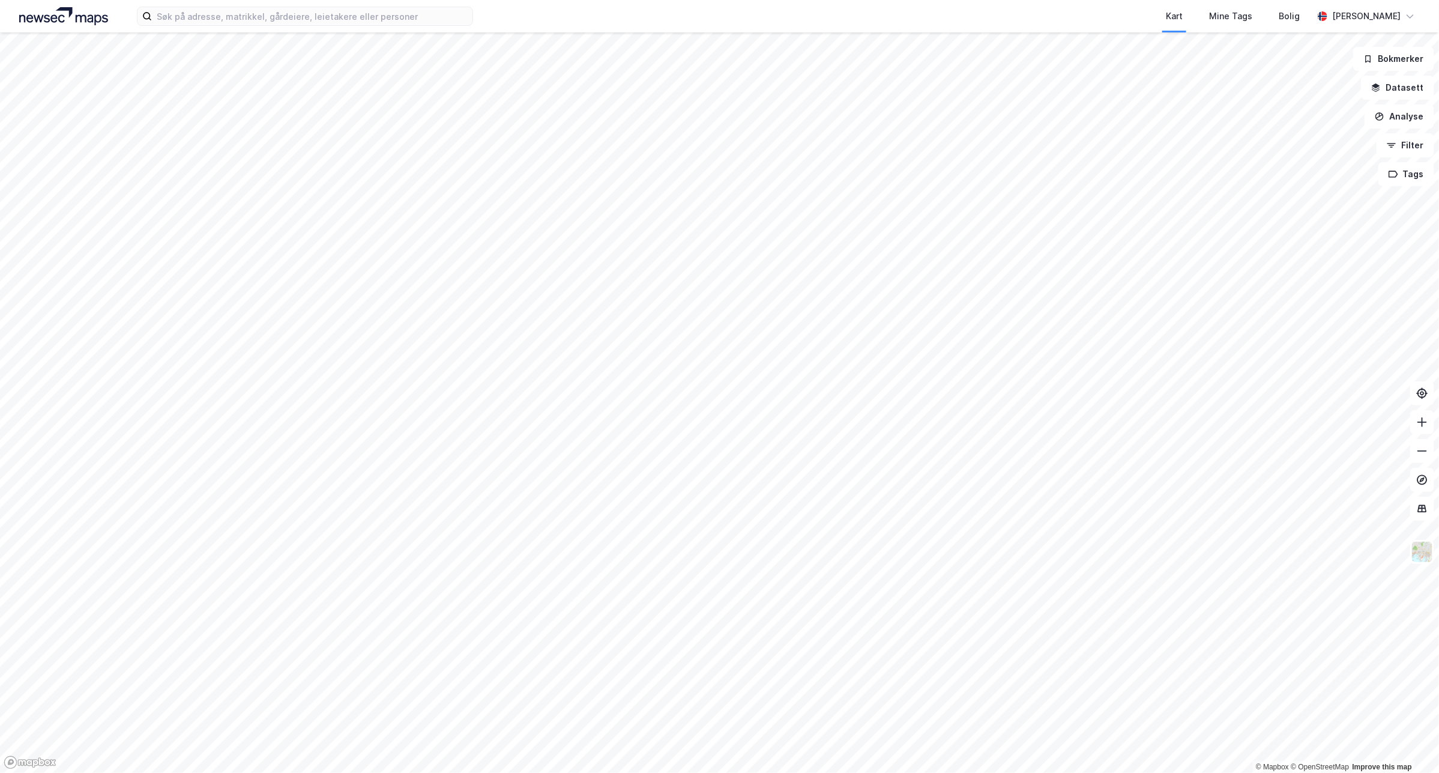 This screenshot has width=1439, height=773. What do you see at coordinates (1289, 16) in the screenshot?
I see `div: Bolig` at bounding box center [1289, 16].